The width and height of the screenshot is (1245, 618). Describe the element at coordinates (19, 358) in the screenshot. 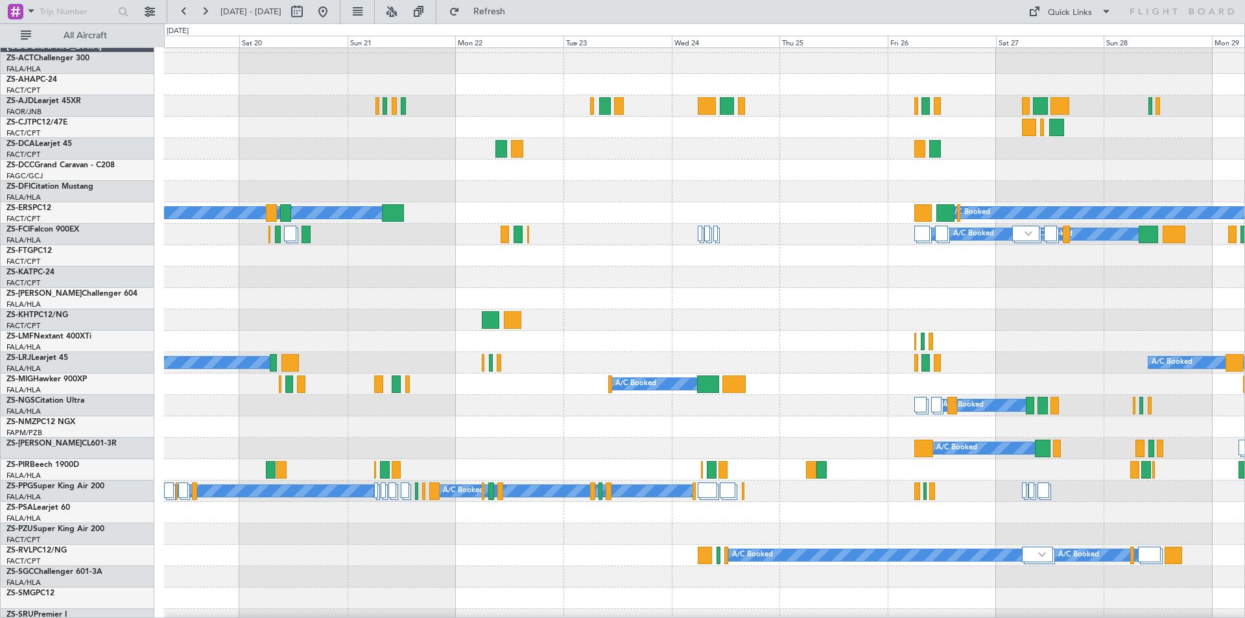

I see `span: ZS-LRJ` at that location.